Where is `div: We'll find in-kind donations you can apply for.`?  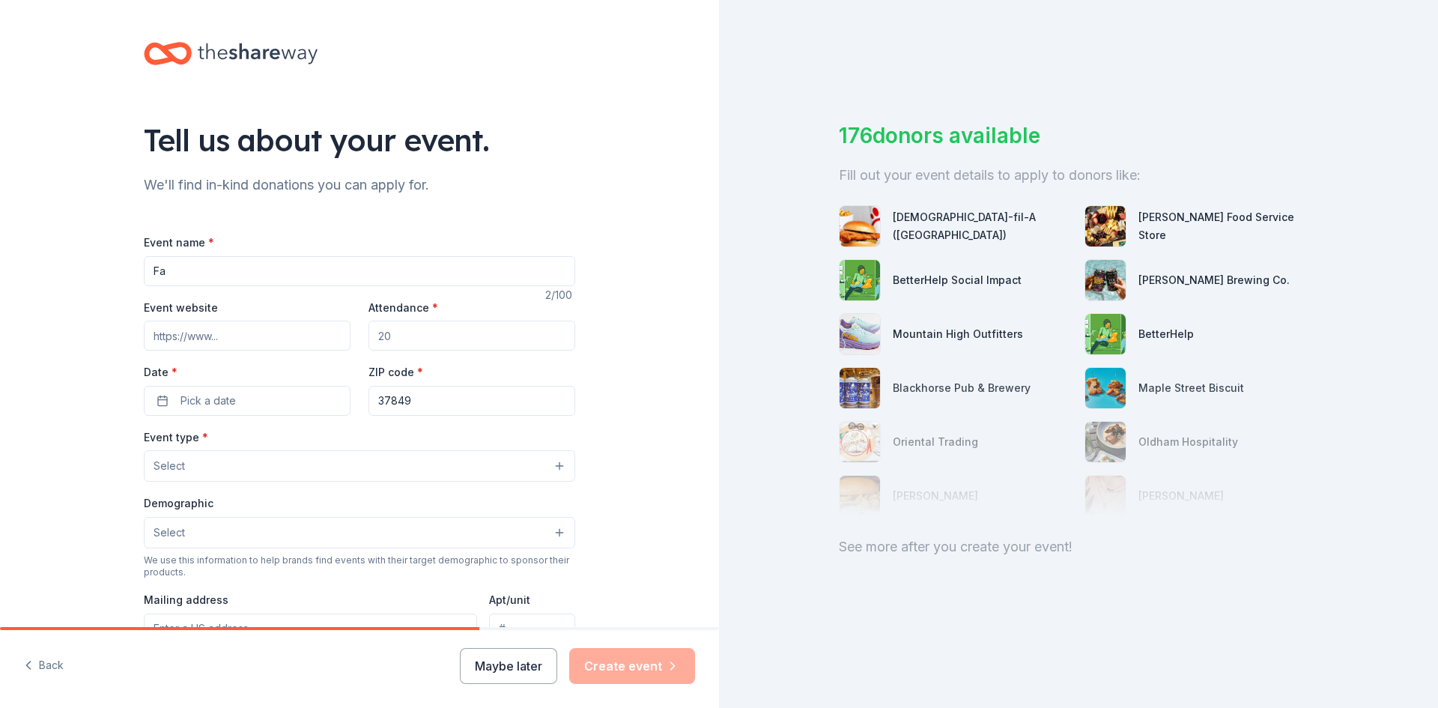
div: We'll find in-kind donations you can apply for. is located at coordinates (360, 185).